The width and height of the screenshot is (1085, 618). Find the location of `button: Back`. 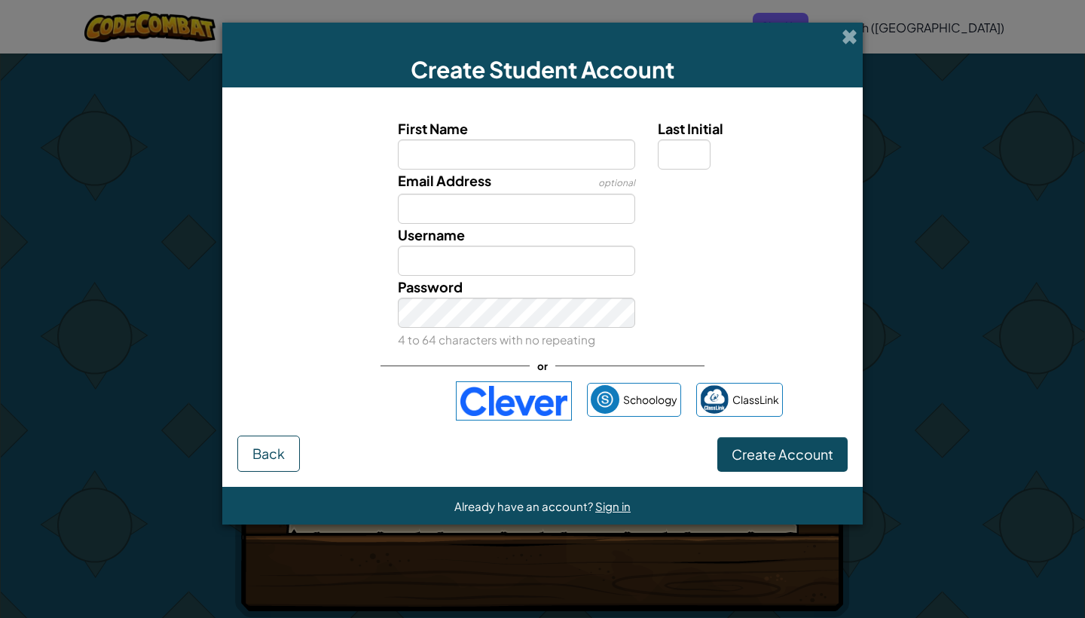

button: Back is located at coordinates (268, 453).